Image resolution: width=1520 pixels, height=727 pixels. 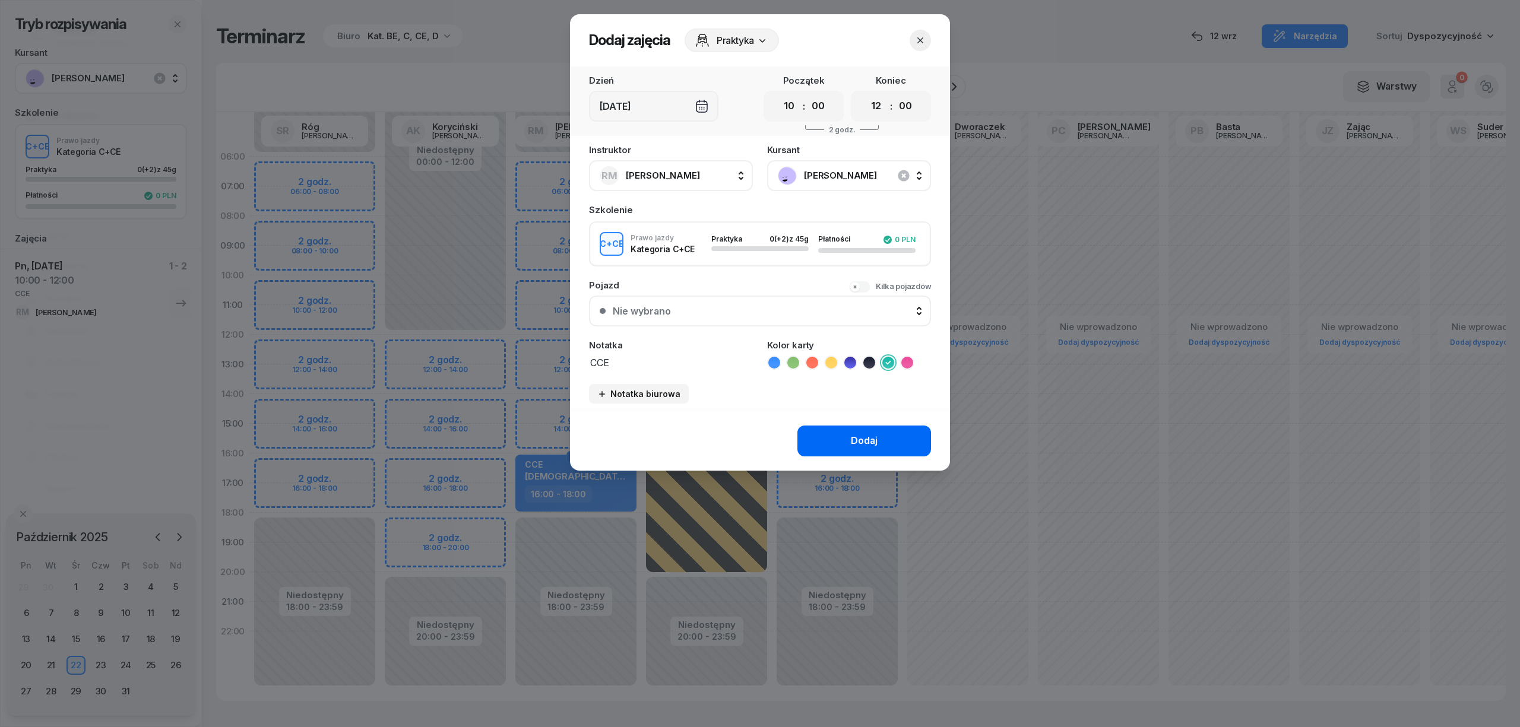 I want to click on h2: Dodaj zajęcia, so click(x=629, y=40).